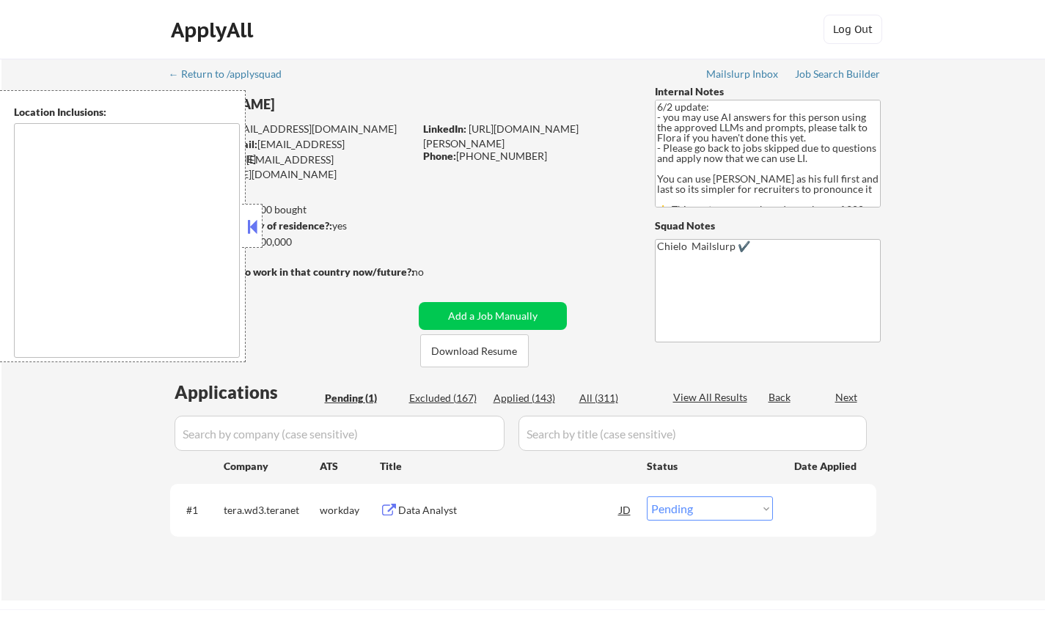 The image size is (1045, 621). I want to click on div: View All Results, so click(712, 397).